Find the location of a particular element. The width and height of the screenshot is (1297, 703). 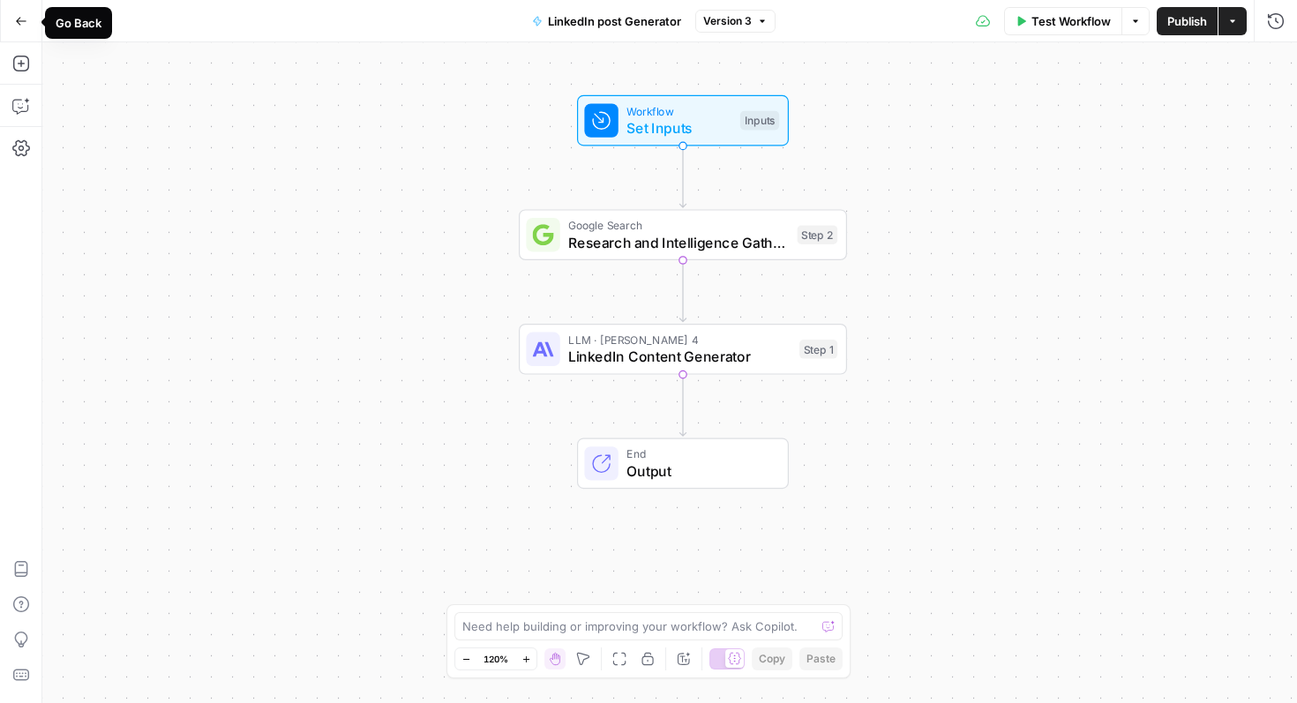

span: Output is located at coordinates (698, 471).